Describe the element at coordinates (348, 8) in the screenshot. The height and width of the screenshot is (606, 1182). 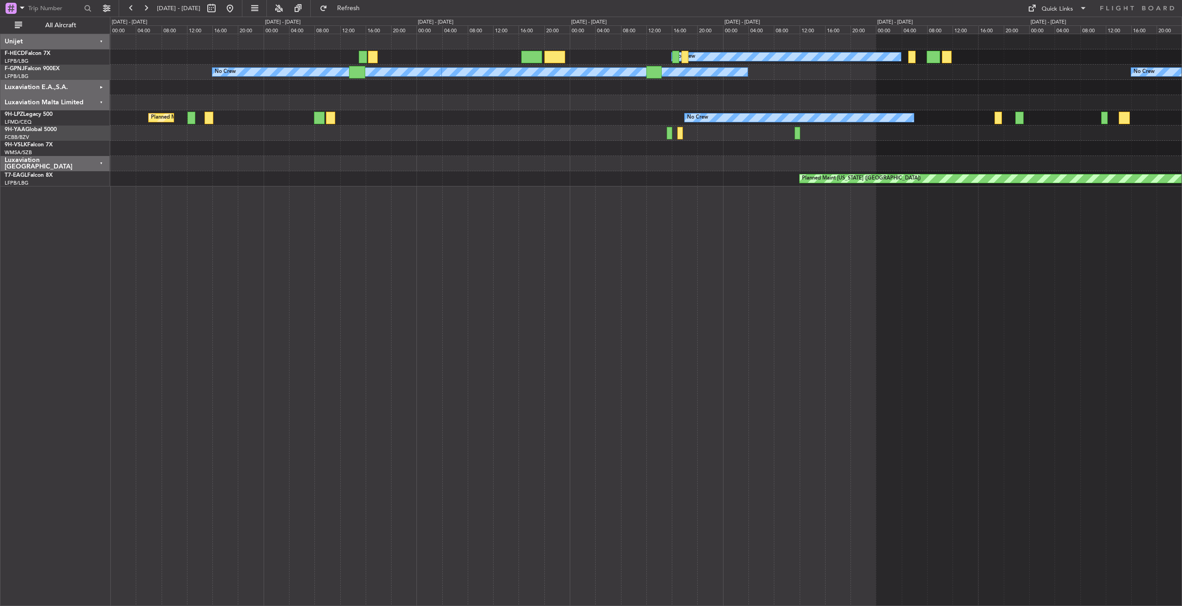
I see `span: Refresh` at that location.